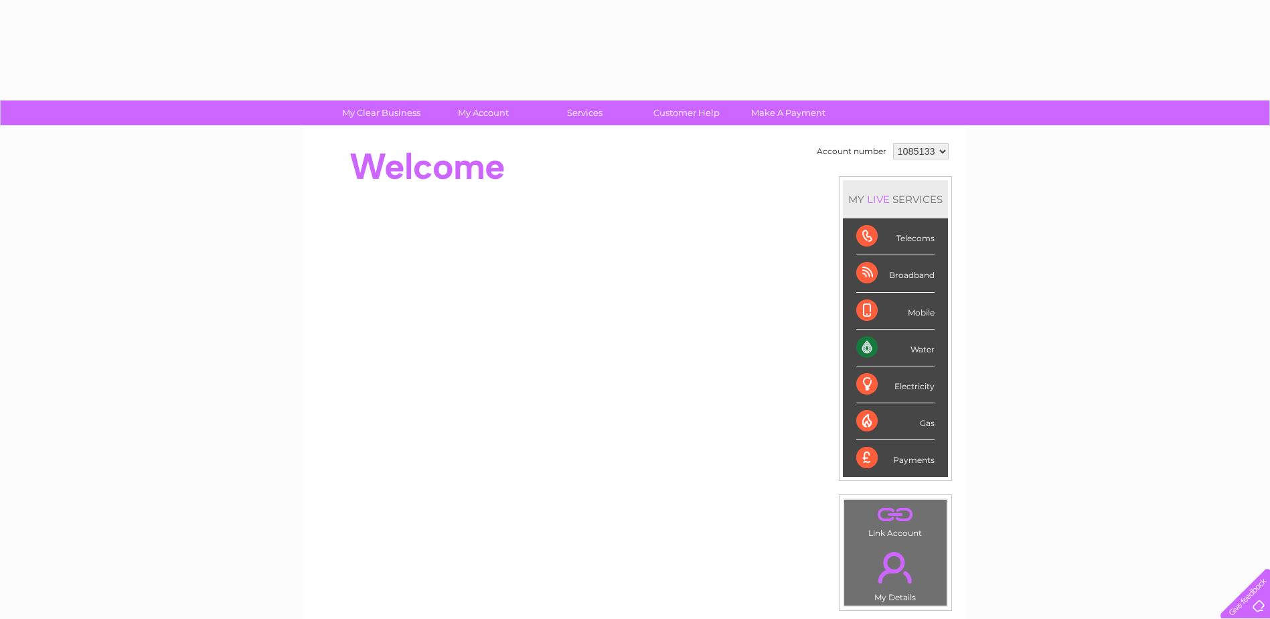  Describe the element at coordinates (788, 112) in the screenshot. I see `a: Make A Payment` at that location.